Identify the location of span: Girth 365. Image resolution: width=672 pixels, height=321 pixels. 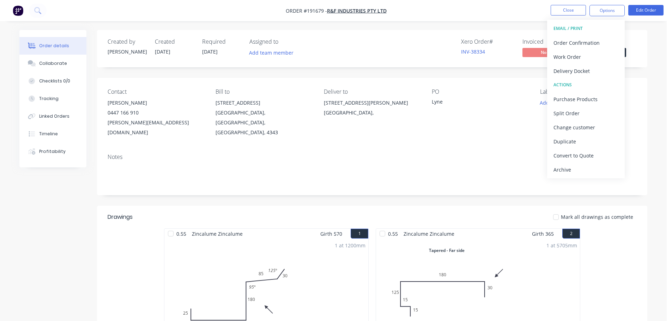
(543, 234).